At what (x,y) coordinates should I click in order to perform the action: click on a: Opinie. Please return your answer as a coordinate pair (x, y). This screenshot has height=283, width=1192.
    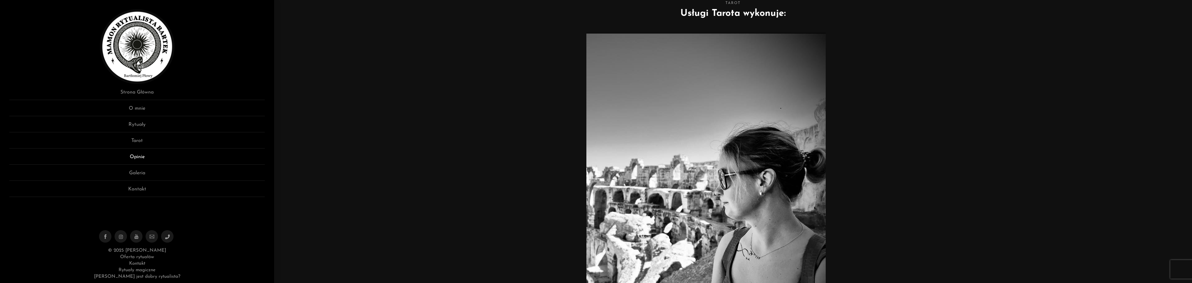
    Looking at the image, I should click on (137, 159).